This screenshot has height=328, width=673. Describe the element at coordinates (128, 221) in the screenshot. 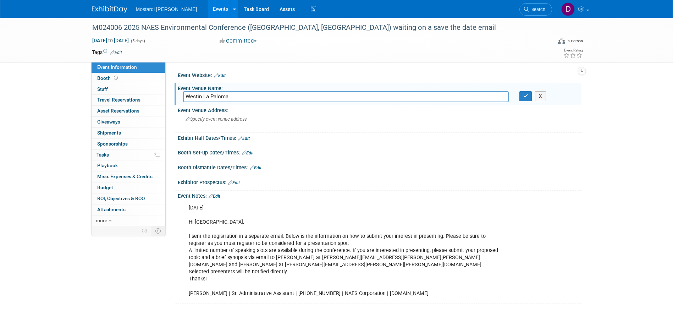

I see `a: more` at that location.